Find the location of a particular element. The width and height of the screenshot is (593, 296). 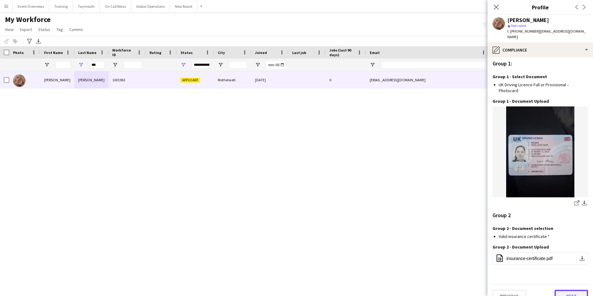

span: City is located at coordinates (221, 52).